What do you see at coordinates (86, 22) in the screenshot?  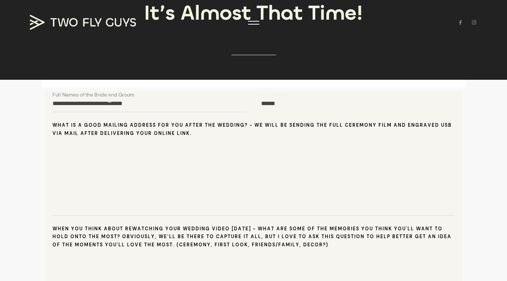 I see `a: TWO FLY GUYS MEDIA TWO FLY GUYS MEDIA` at bounding box center [86, 22].